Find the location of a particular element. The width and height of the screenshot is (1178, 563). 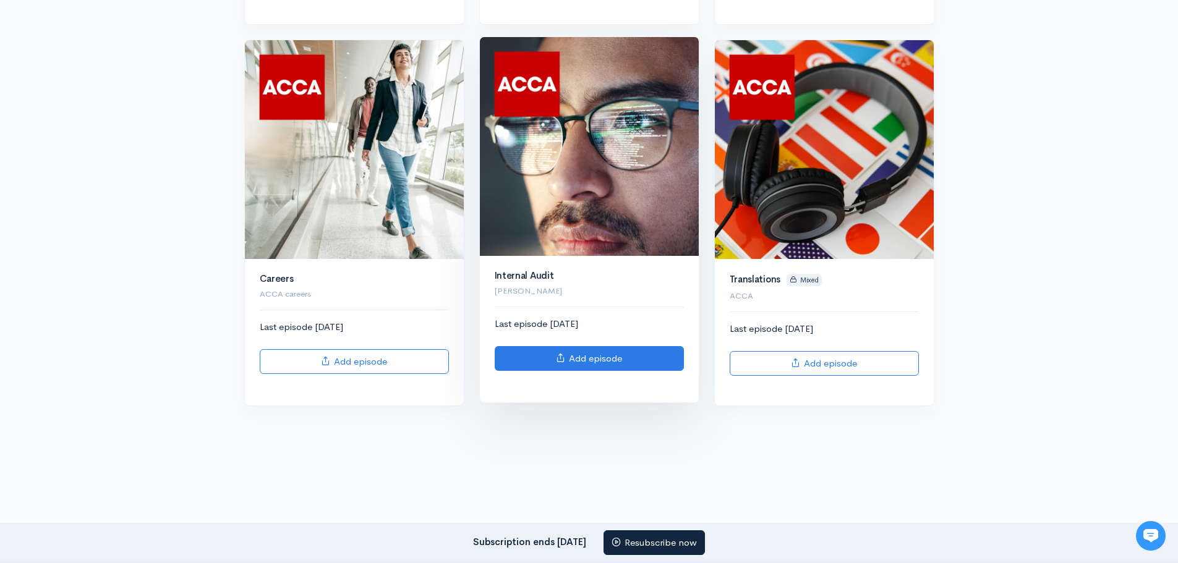

button: New conversation is located at coordinates (124, 176).